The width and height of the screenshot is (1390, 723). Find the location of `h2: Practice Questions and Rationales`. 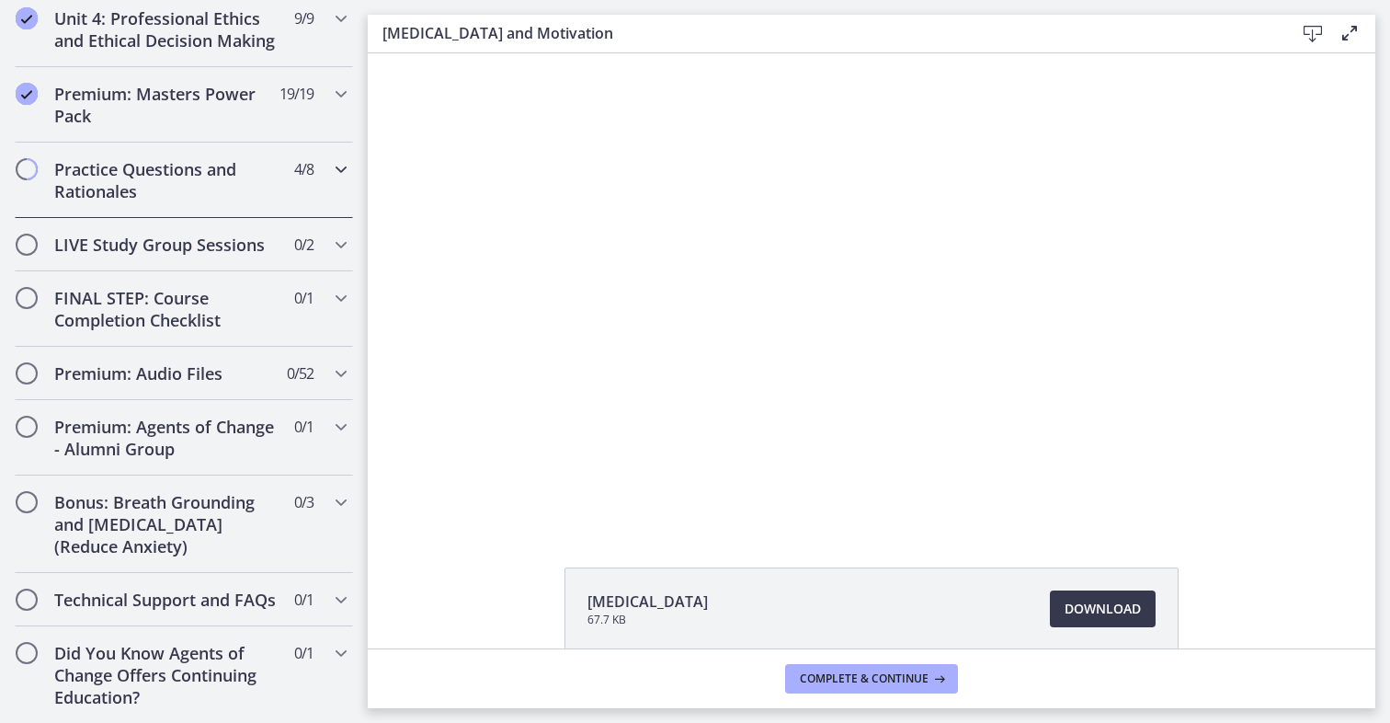

h2: Practice Questions and Rationales is located at coordinates (166, 180).